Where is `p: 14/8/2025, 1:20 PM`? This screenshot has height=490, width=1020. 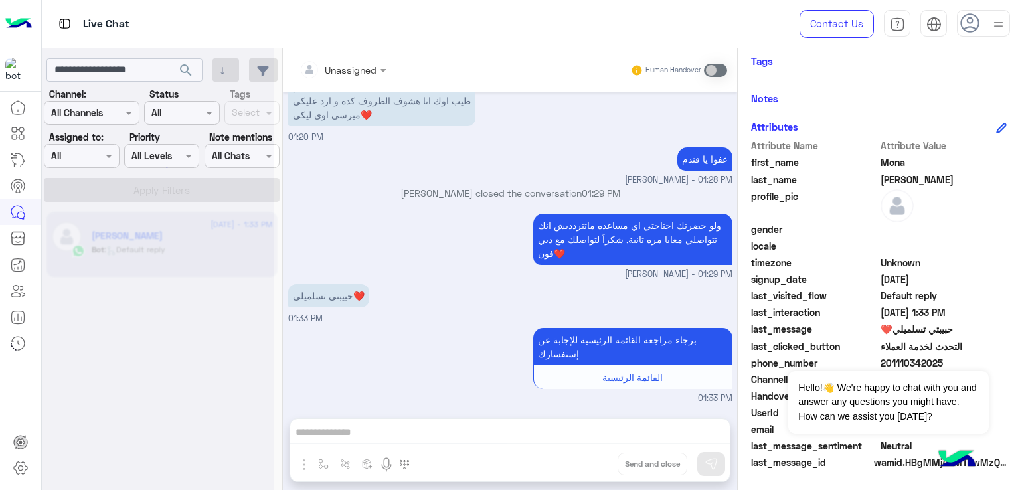 p: 14/8/2025, 1:20 PM is located at coordinates (382, 100).